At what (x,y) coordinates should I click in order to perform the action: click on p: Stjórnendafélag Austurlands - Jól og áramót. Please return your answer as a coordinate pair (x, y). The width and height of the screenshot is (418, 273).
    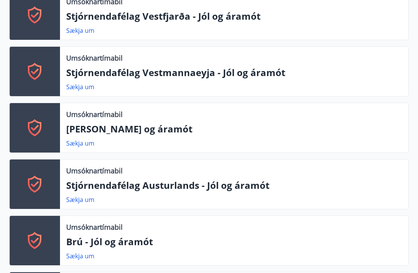
    Looking at the image, I should click on (234, 186).